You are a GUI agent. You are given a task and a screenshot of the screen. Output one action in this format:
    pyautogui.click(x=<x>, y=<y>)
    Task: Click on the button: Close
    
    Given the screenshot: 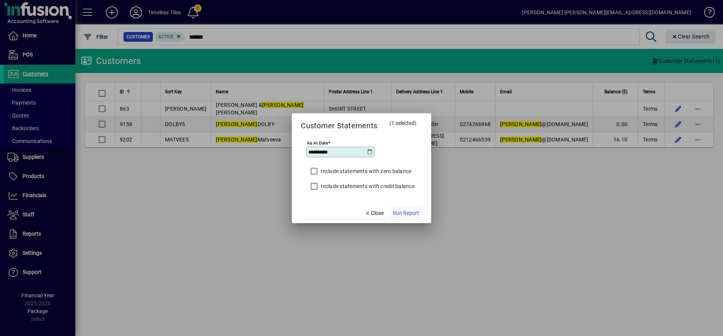 What is the action you would take?
    pyautogui.click(x=374, y=214)
    